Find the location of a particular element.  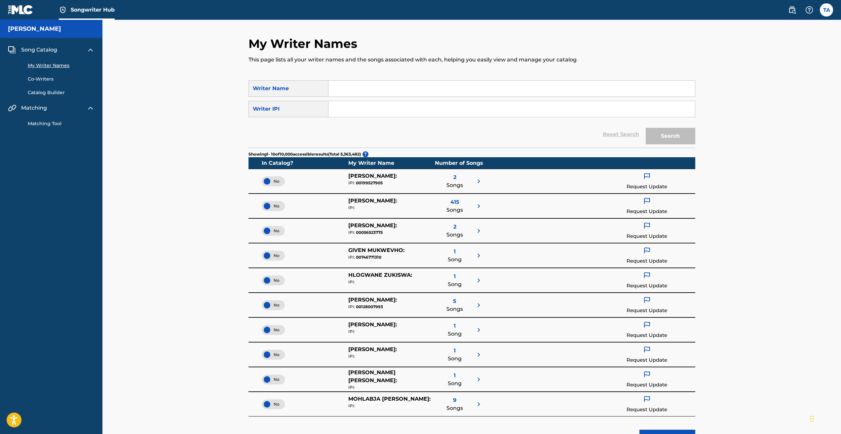

a: Matching Tool is located at coordinates (61, 124).